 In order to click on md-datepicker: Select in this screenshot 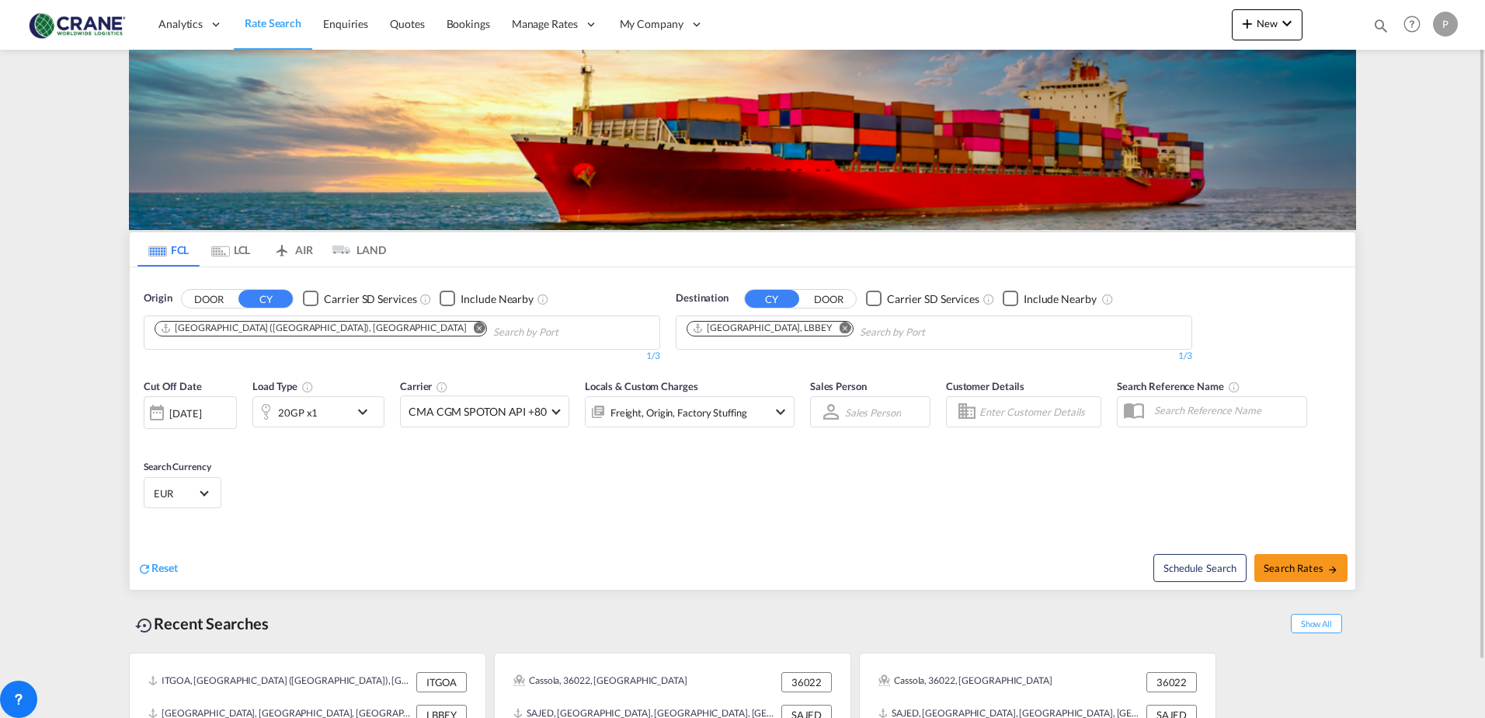, I will do `click(149, 437)`.